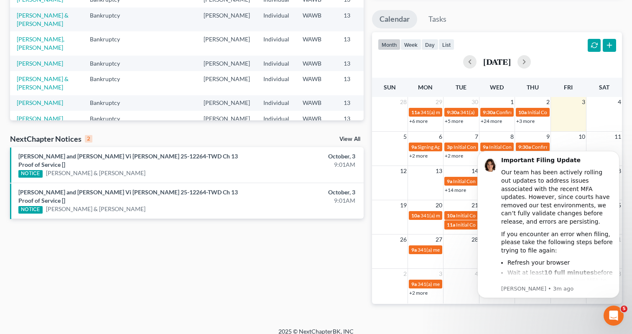 The height and width of the screenshot is (334, 632). What do you see at coordinates (604, 87) in the screenshot?
I see `span: Sat` at bounding box center [604, 87].